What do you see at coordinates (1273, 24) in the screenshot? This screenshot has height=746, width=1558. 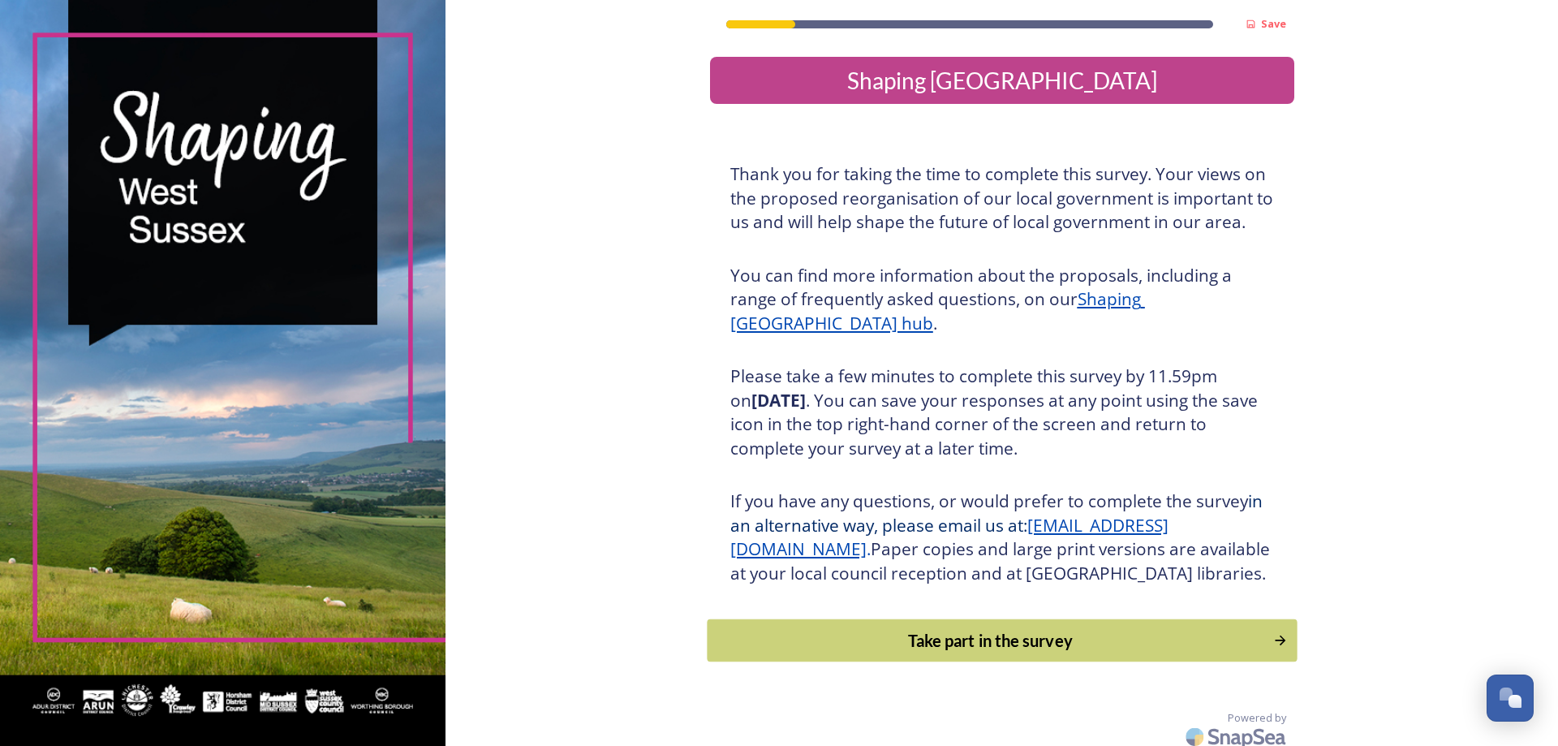 I see `strong: Save` at bounding box center [1273, 24].